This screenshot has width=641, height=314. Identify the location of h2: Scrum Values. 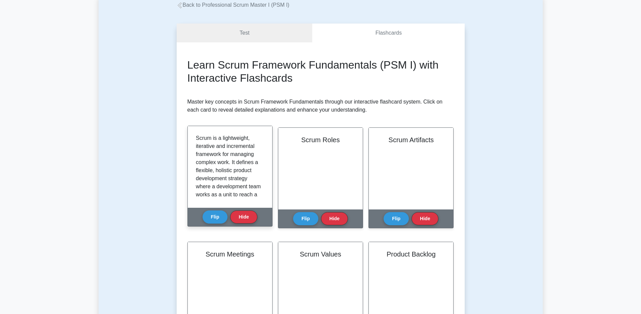
(320, 254).